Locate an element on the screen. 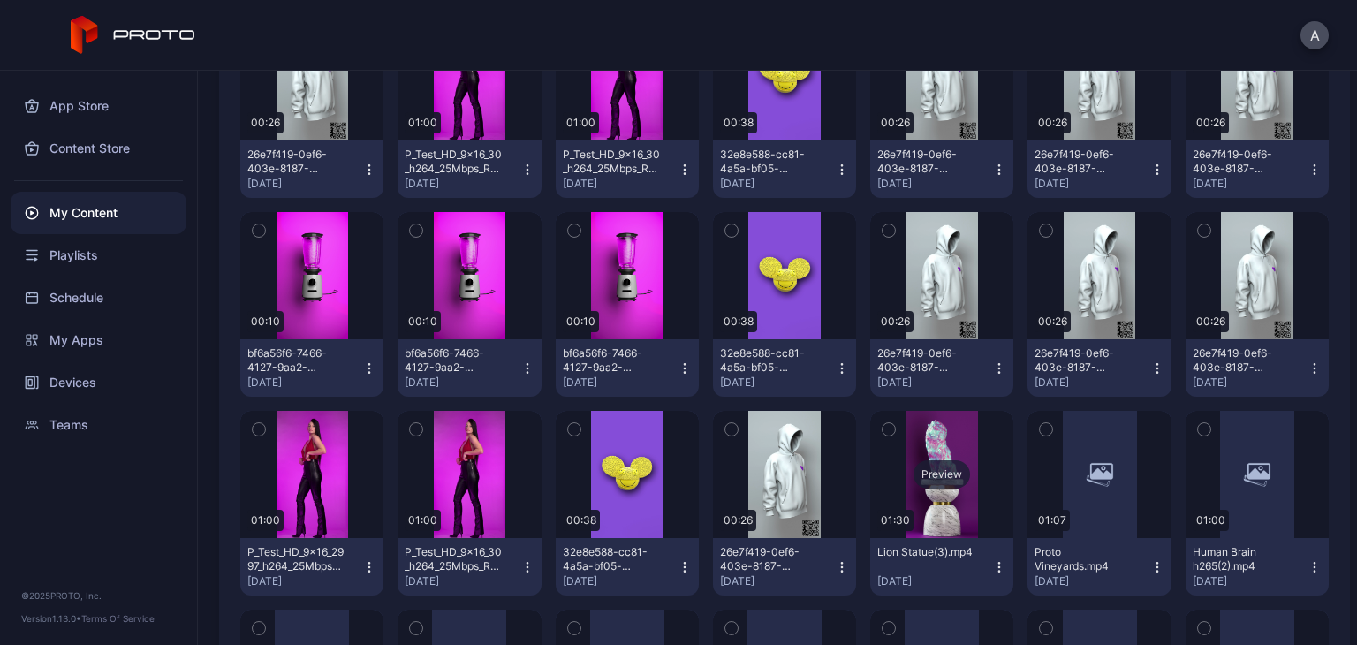 This screenshot has width=1357, height=645. div: bf6a56f6-7466-4127-9aa2-174c939fab3f - Copy (2) - Copy(2).mp4 is located at coordinates (453, 360).